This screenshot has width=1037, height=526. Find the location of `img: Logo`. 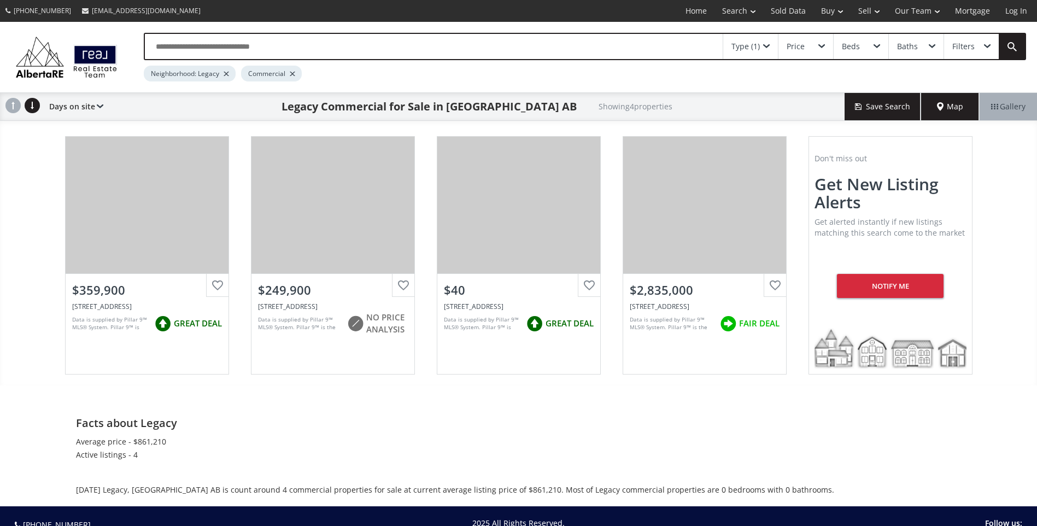

img: Logo is located at coordinates (66, 57).